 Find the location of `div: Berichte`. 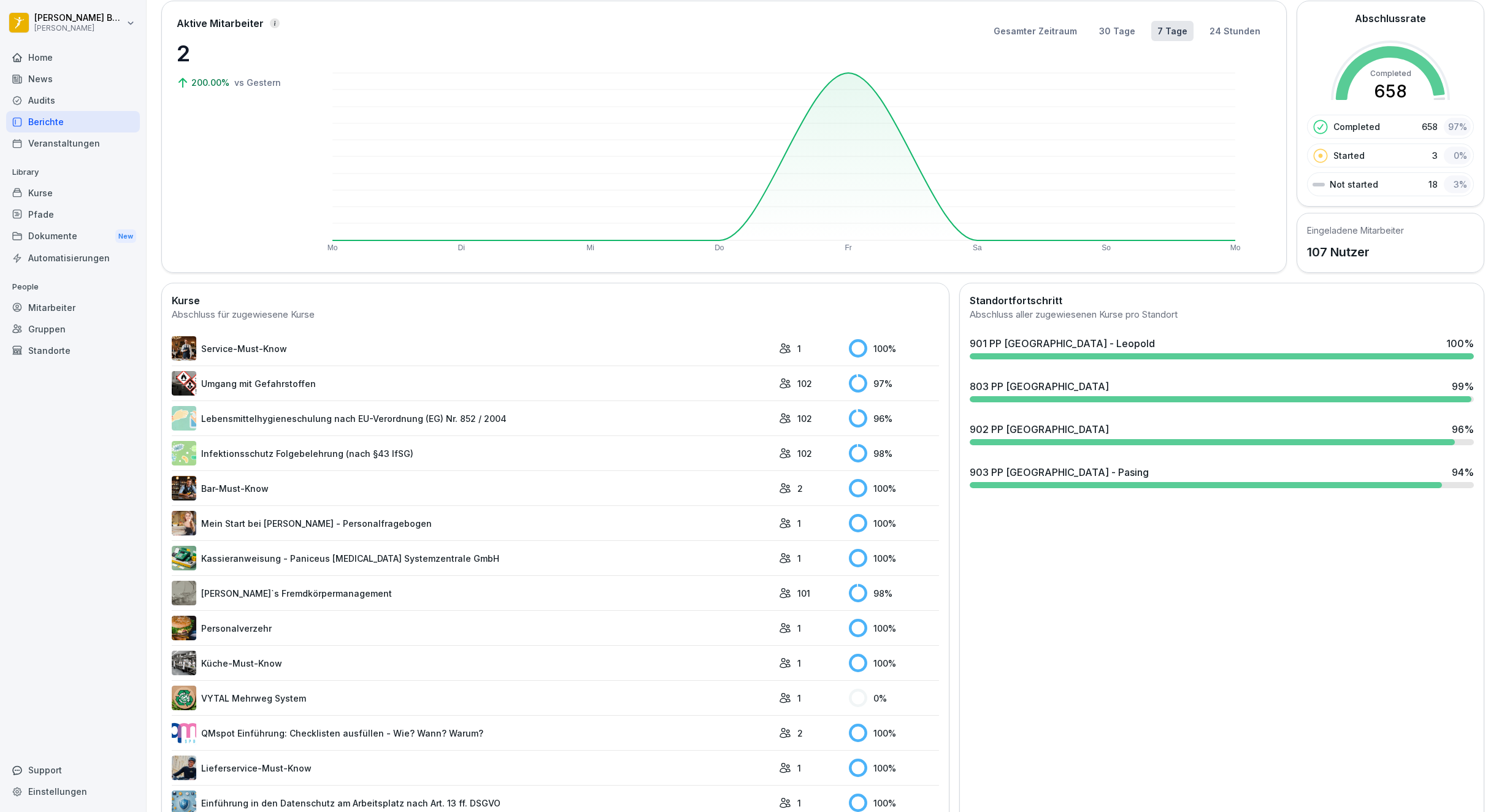

div: Berichte is located at coordinates (73, 121).